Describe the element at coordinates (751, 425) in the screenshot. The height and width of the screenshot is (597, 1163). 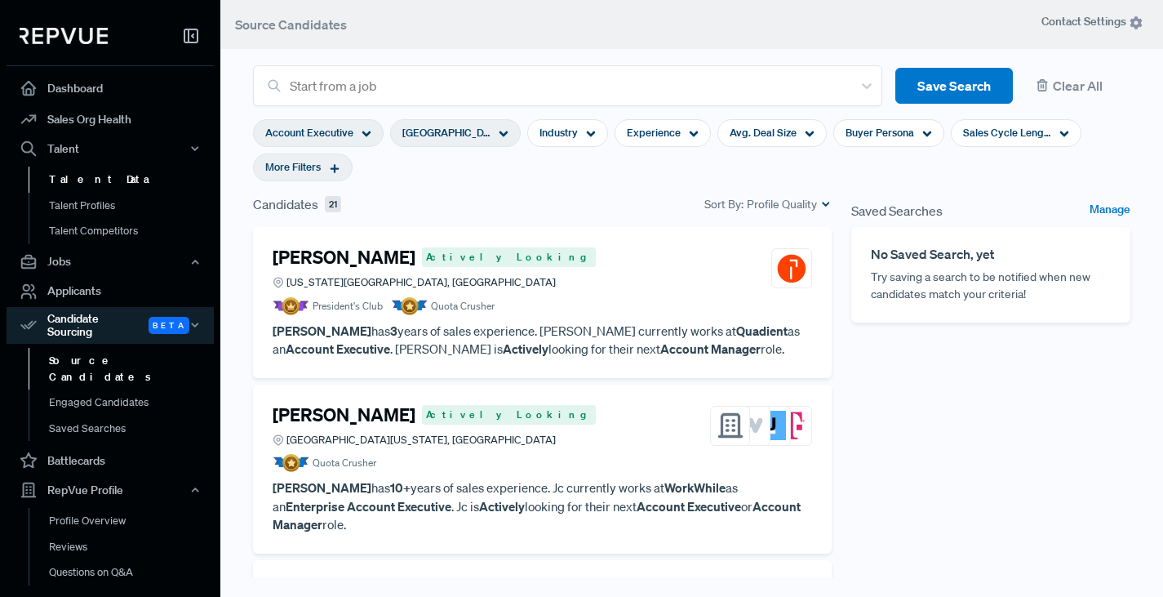
I see `img: Instawork` at that location.